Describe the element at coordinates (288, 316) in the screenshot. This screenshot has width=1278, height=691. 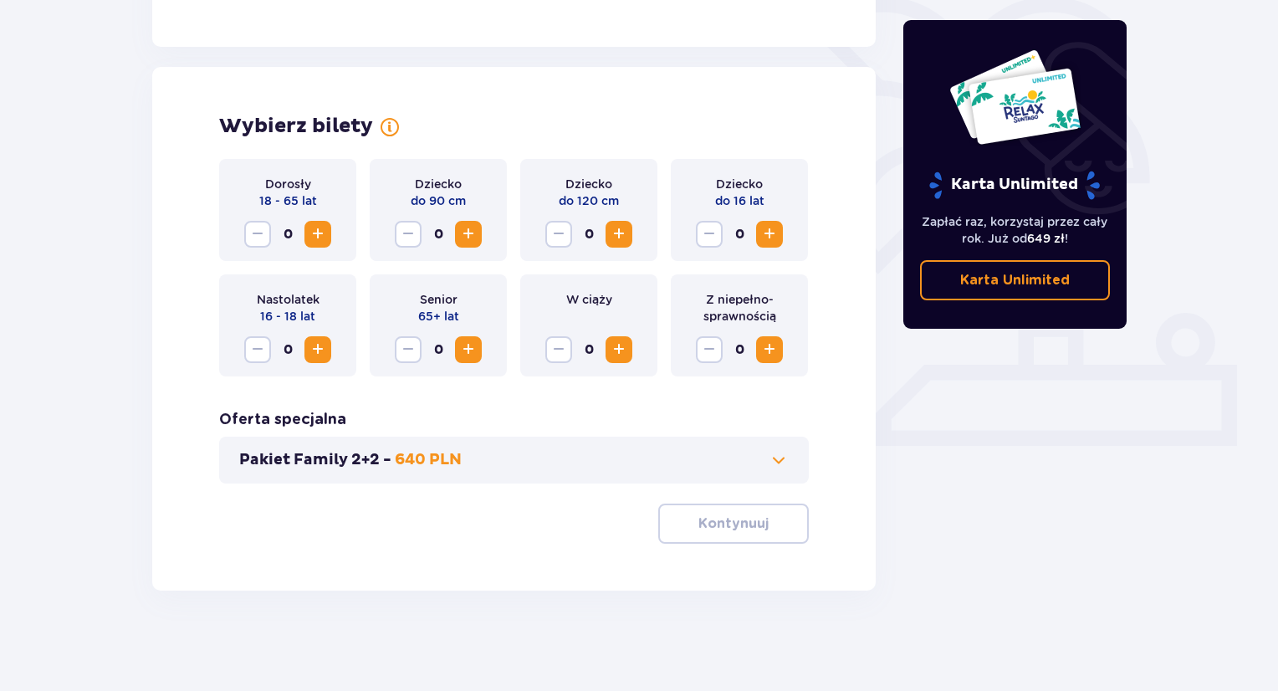
I see `p: 16 - 18 lat` at that location.